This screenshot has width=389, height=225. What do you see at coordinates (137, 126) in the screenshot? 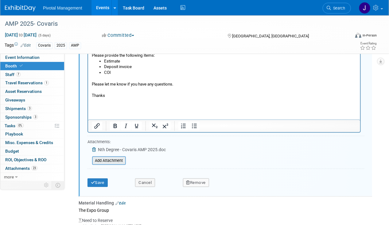
I see `button: Underline` at bounding box center [137, 126].